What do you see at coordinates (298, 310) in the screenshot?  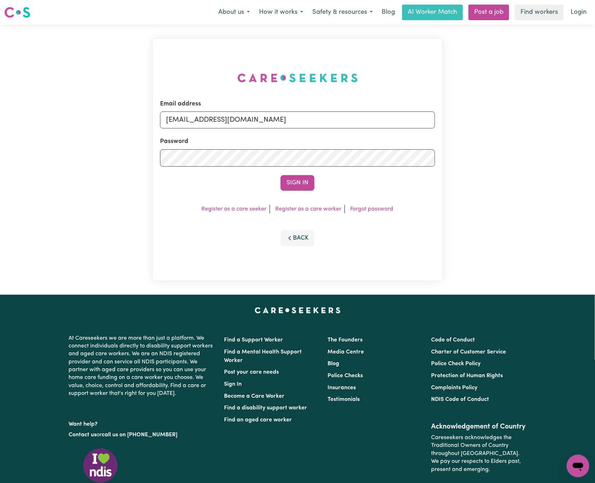 I see `a: Careseekers home page` at bounding box center [298, 310].